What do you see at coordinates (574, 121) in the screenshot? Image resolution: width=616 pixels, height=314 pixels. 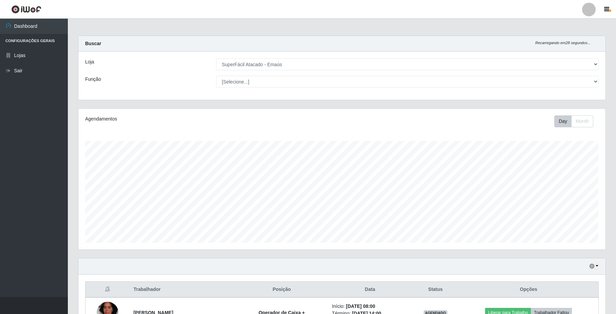 I see `div: First group` at bounding box center [574, 121].